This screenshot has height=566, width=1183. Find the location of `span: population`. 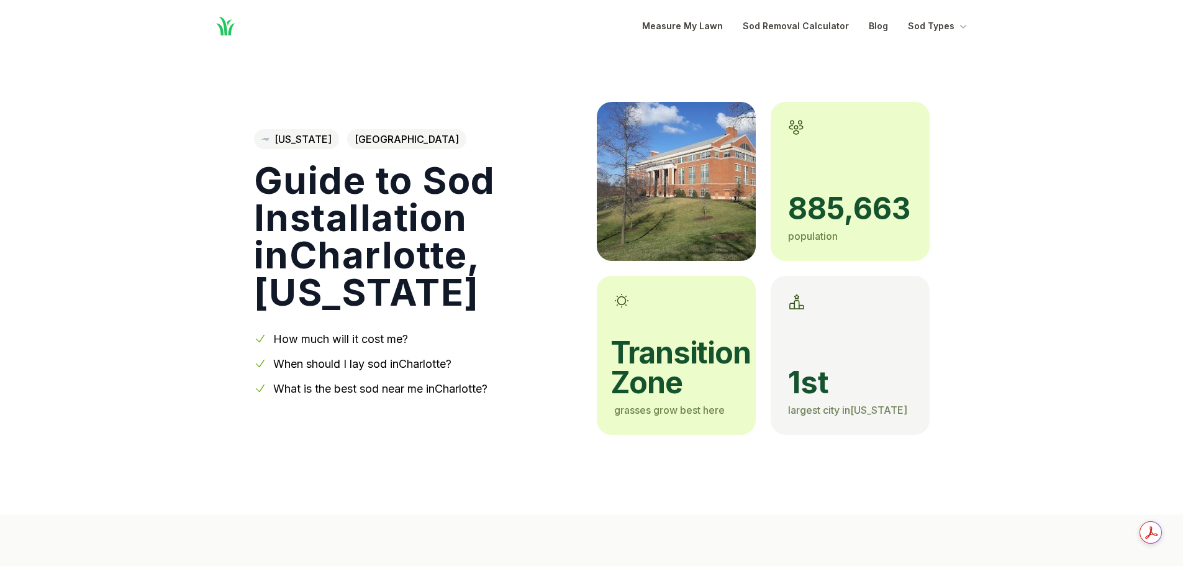

span: population is located at coordinates (813, 236).